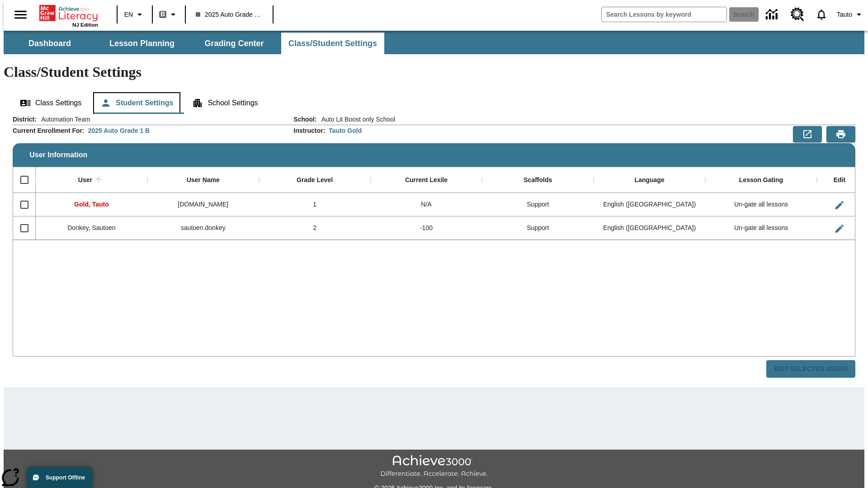 The width and height of the screenshot is (868, 488). I want to click on div: Home, so click(69, 15).